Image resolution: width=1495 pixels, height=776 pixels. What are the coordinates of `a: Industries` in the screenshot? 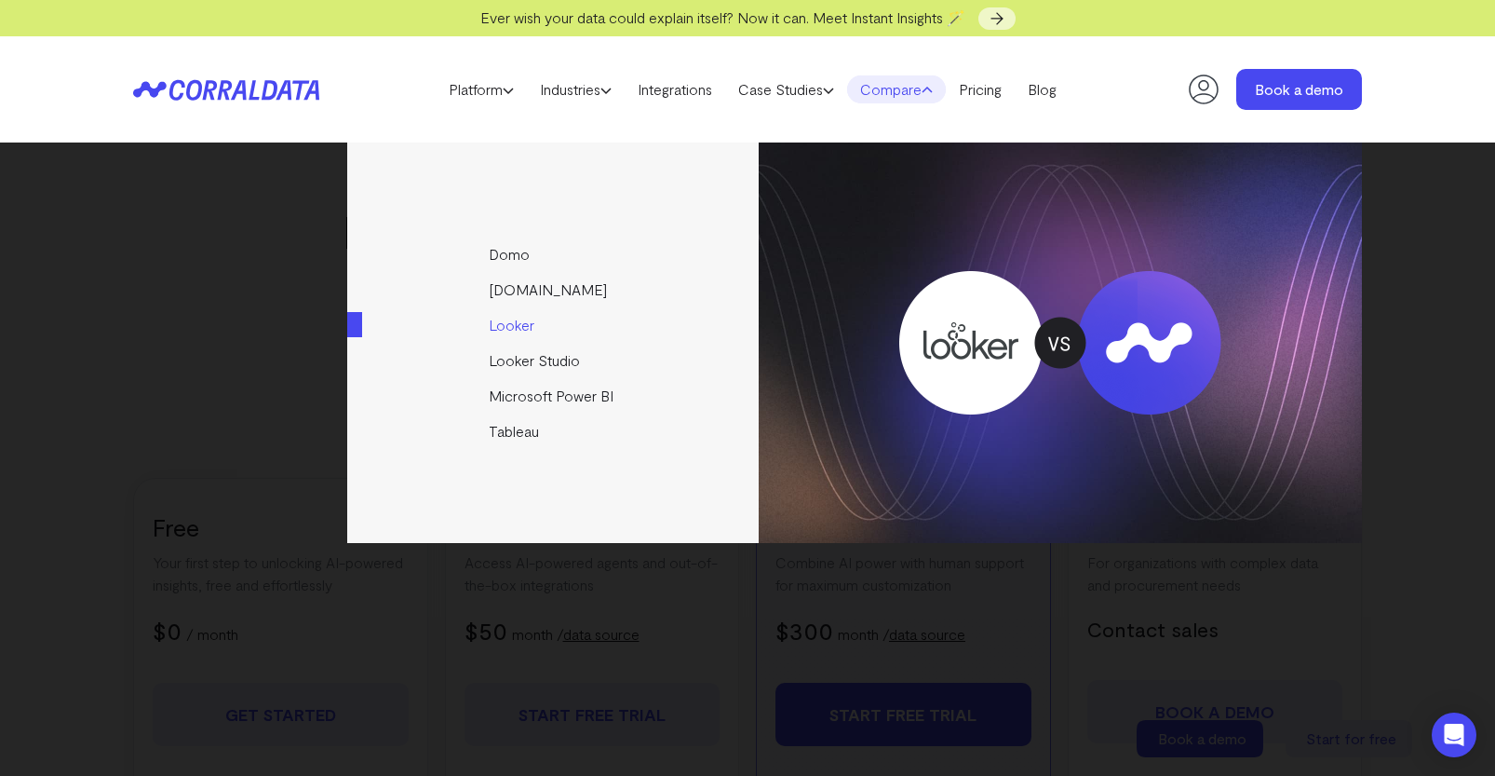 It's located at (575, 89).